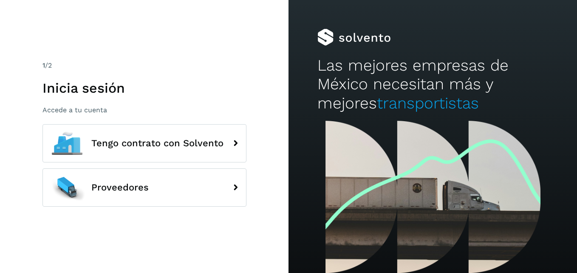  Describe the element at coordinates (145, 143) in the screenshot. I see `button: Tengo contrato con Solvento` at that location.